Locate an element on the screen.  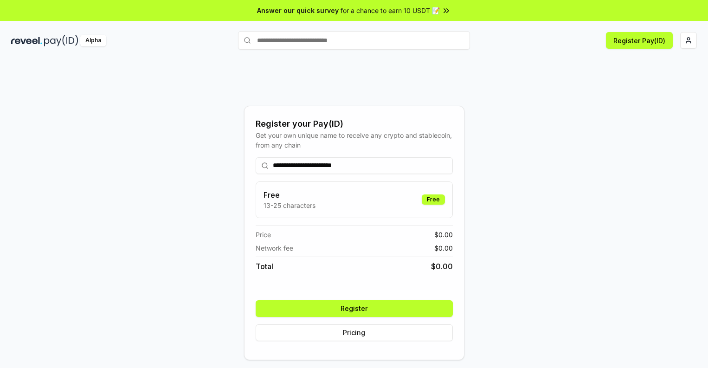
button: Pricing is located at coordinates (354, 333).